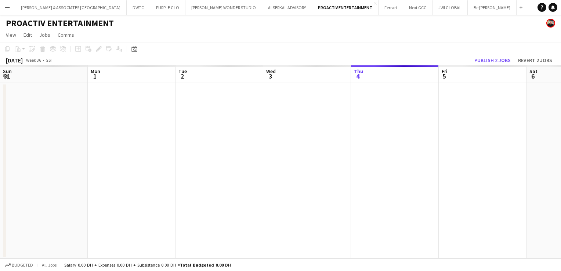 Image resolution: width=561 pixels, height=271 pixels. I want to click on button: PURPLE GLO, so click(168, 7).